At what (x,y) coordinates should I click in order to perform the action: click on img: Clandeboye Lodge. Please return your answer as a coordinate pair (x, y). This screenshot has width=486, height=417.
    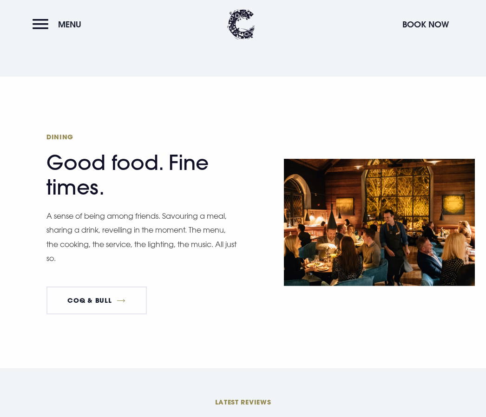
    Looking at the image, I should click on (241, 24).